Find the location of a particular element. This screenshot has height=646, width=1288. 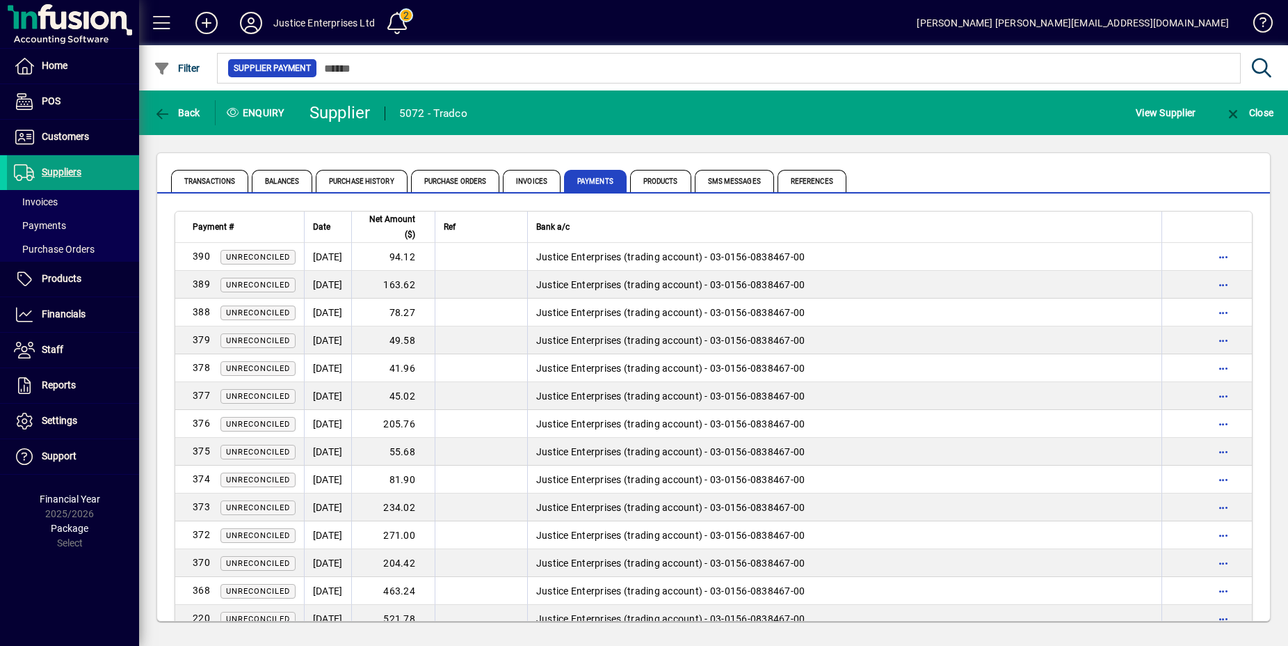

span: Suppliers is located at coordinates (61, 172).